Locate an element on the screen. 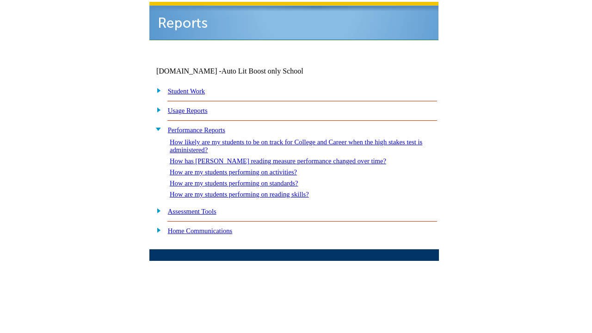 This screenshot has width=592, height=333. img: header is located at coordinates (294, 21).